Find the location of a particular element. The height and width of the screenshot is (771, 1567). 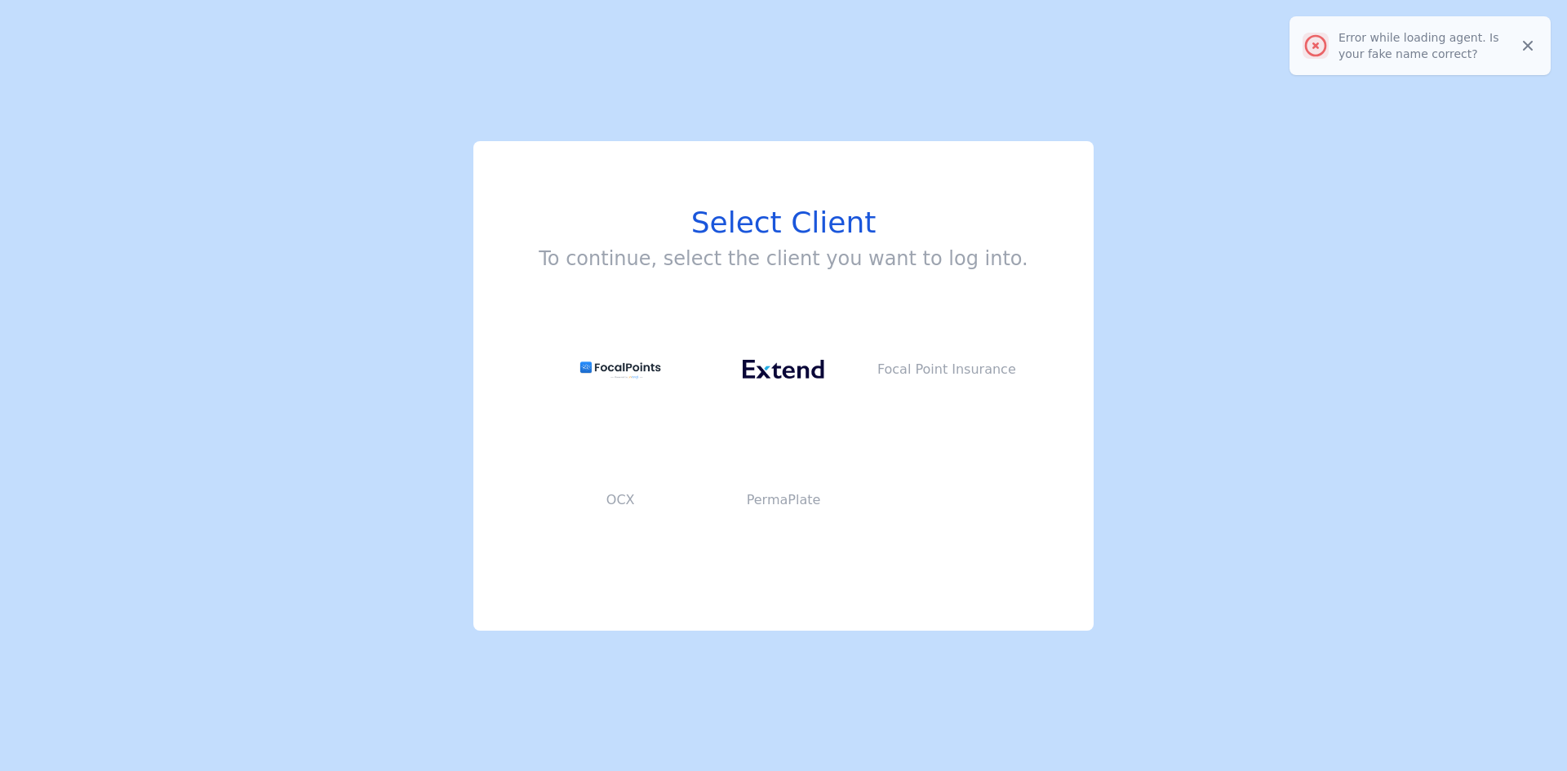

button: OCX is located at coordinates (620, 500).